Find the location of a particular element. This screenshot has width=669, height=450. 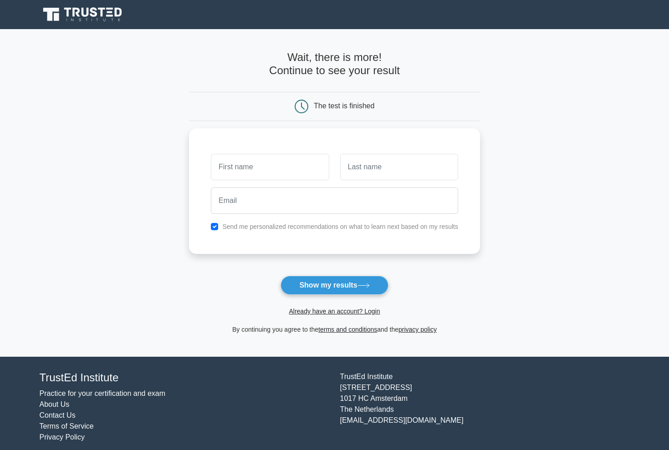

a: Contact Us is located at coordinates (57, 415).